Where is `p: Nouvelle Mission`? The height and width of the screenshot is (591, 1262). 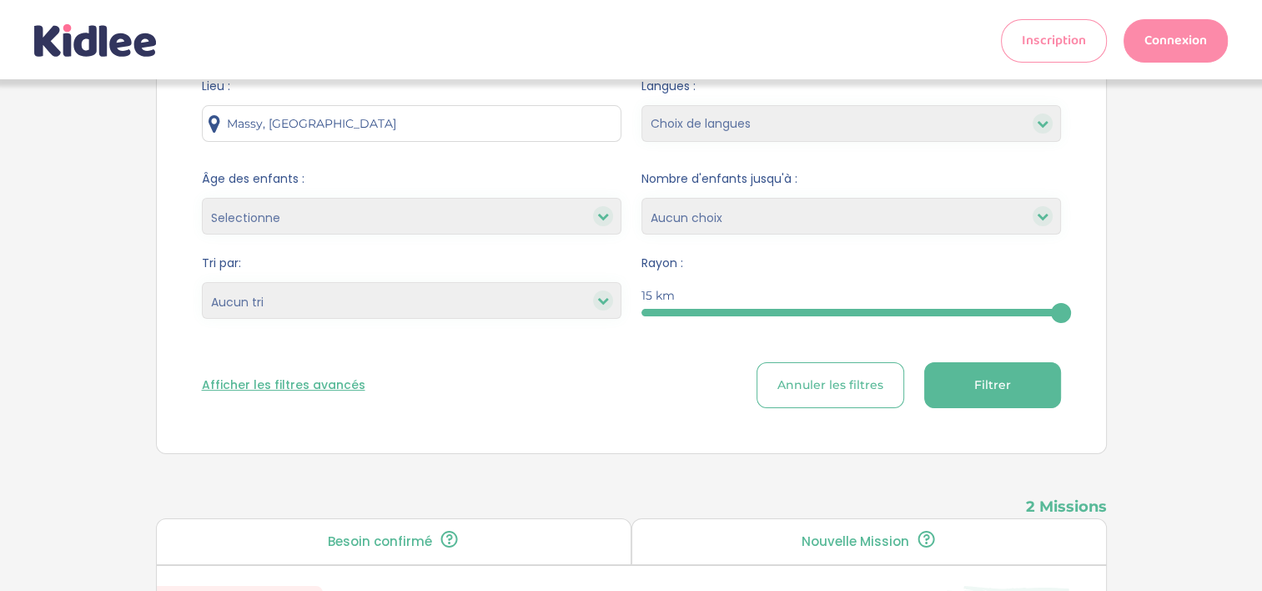
p: Nouvelle Mission is located at coordinates (855, 541).